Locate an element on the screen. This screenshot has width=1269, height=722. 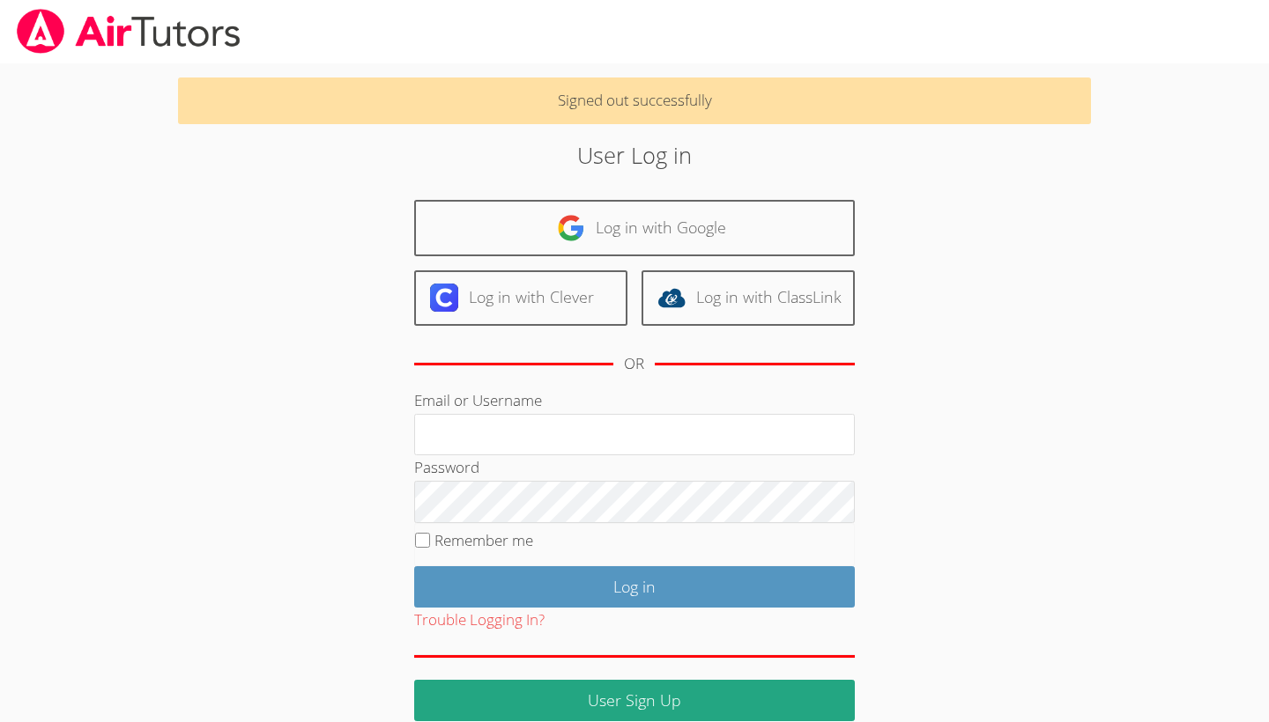
label: Email or Username is located at coordinates (477, 400).